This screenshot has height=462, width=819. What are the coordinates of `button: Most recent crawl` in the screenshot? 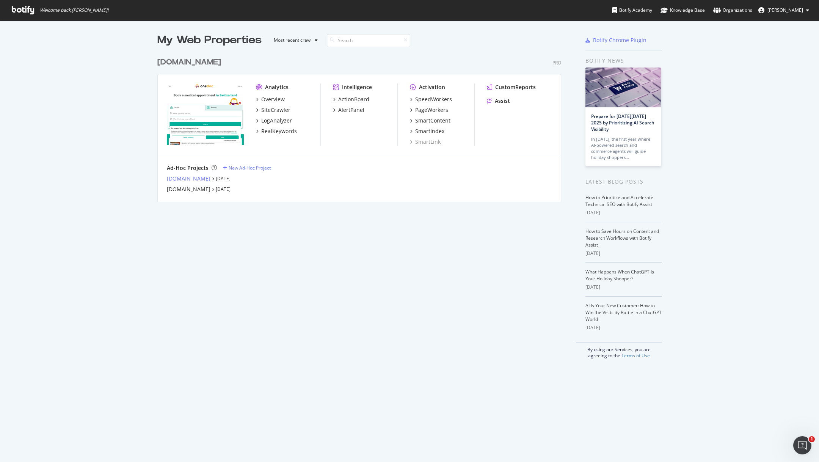 It's located at (294, 40).